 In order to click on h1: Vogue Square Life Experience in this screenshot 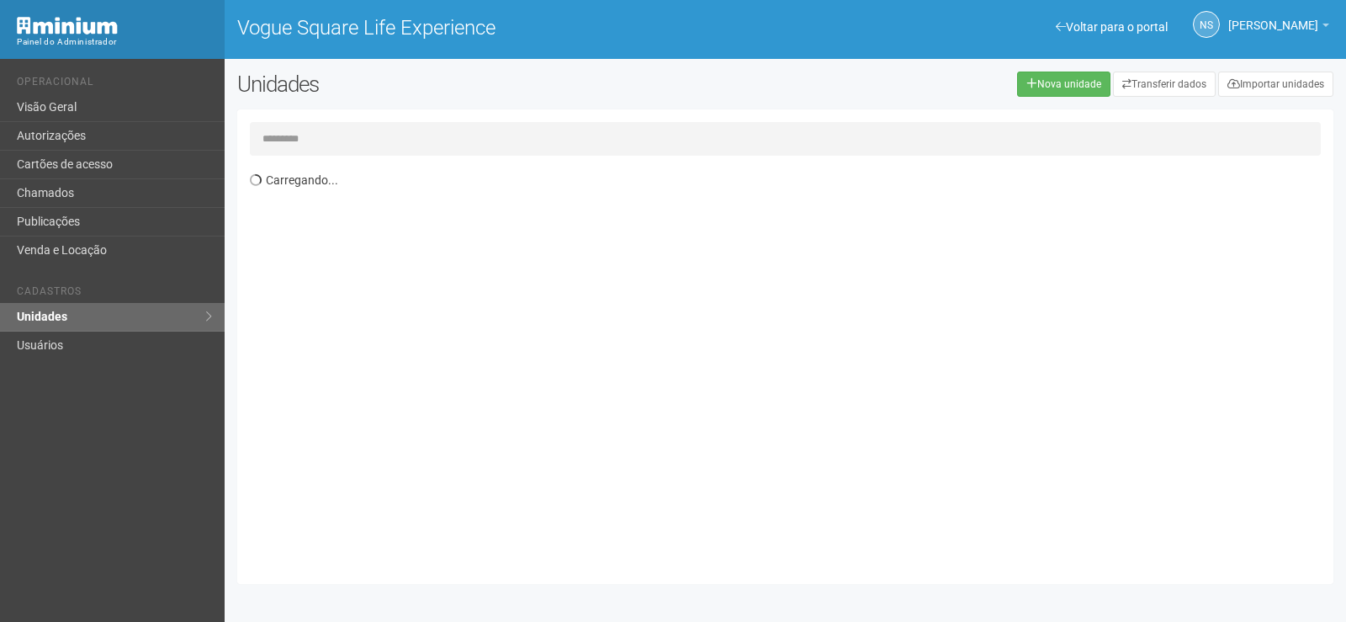, I will do `click(505, 28)`.